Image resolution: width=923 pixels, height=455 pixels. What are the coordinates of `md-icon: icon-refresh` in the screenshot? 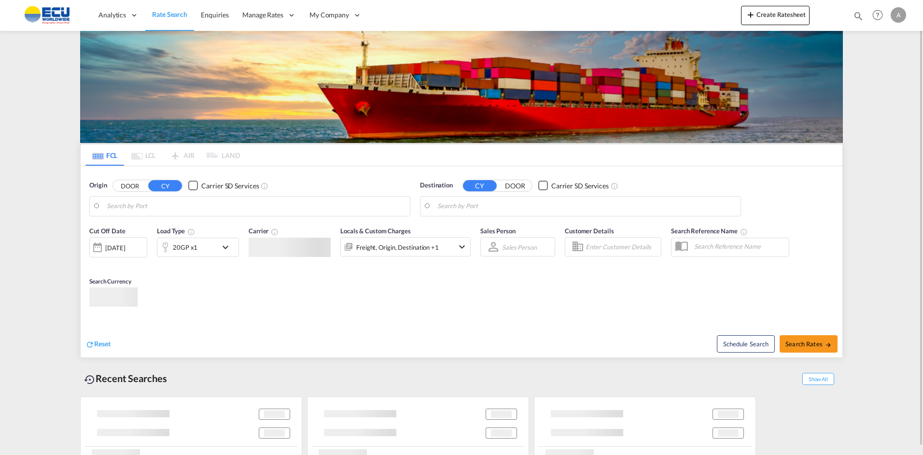 It's located at (90, 344).